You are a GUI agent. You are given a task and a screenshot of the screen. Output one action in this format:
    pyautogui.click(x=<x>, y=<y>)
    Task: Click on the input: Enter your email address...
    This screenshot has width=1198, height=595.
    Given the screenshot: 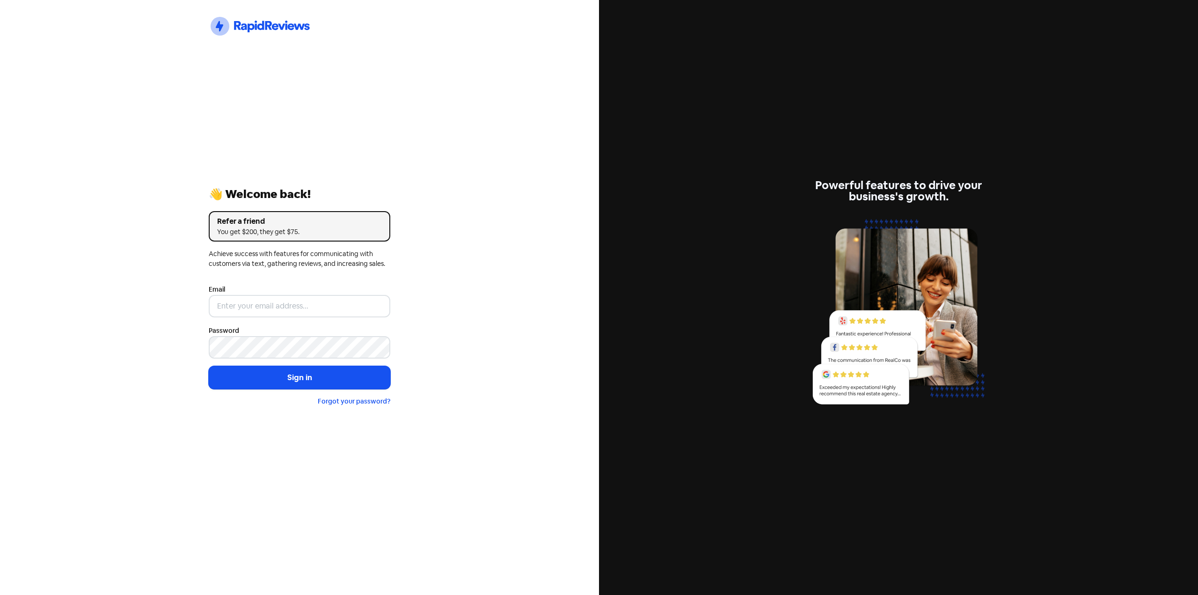 What is the action you would take?
    pyautogui.click(x=299, y=306)
    